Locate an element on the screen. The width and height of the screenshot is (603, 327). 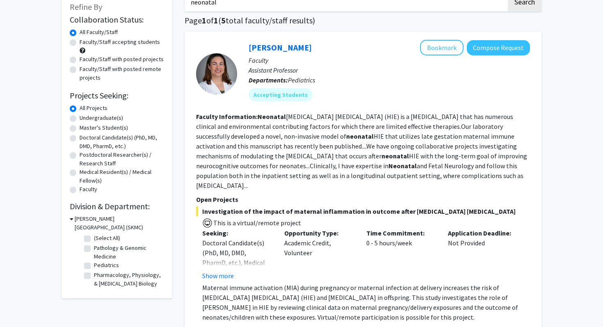
label: Faculty is located at coordinates (88, 189).